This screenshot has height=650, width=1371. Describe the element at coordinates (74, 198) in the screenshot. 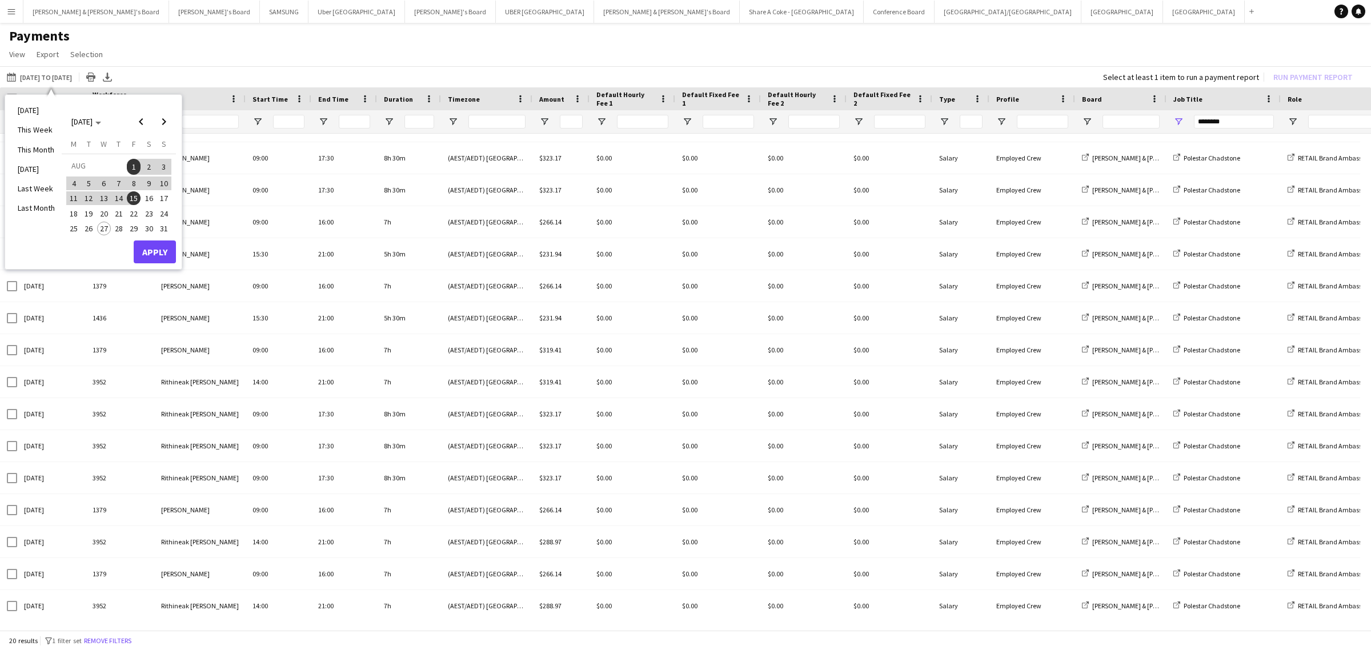

I see `span: 11` at that location.